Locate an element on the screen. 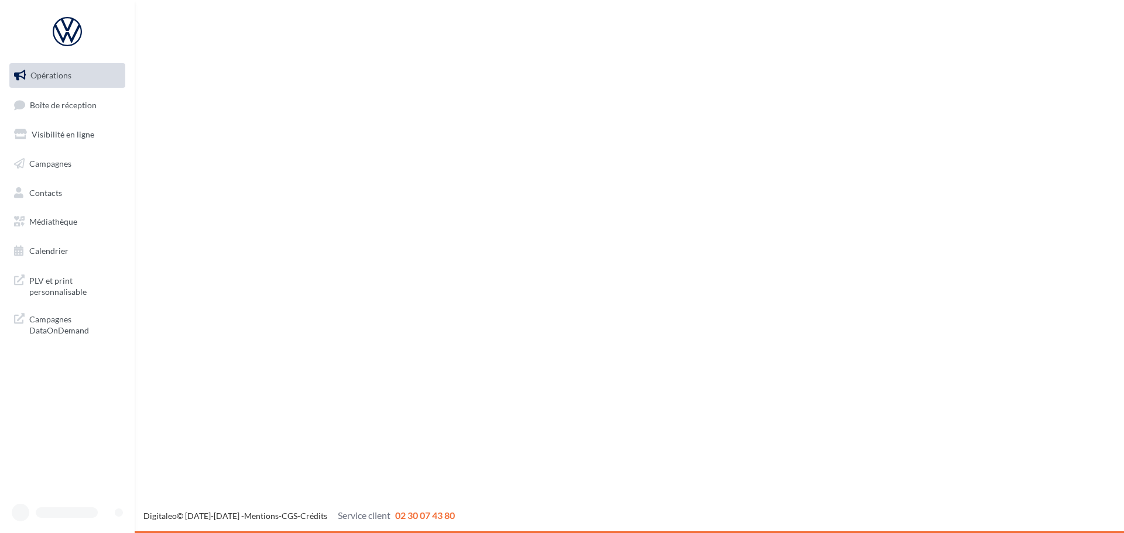 This screenshot has height=533, width=1124. a: Digitaleo is located at coordinates (160, 516).